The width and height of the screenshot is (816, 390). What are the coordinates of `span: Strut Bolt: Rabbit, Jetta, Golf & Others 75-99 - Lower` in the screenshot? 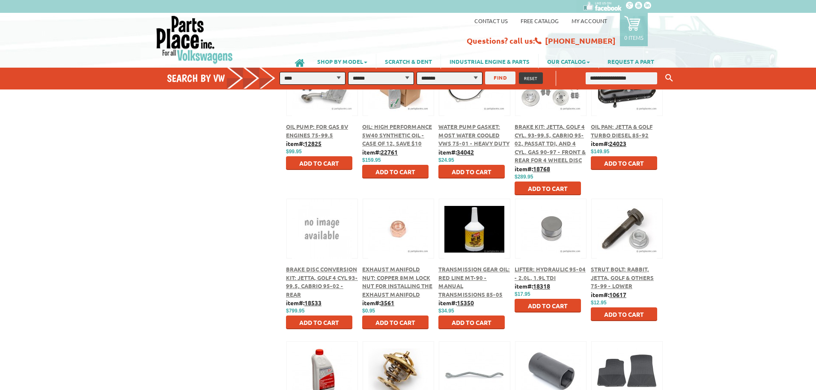 It's located at (622, 278).